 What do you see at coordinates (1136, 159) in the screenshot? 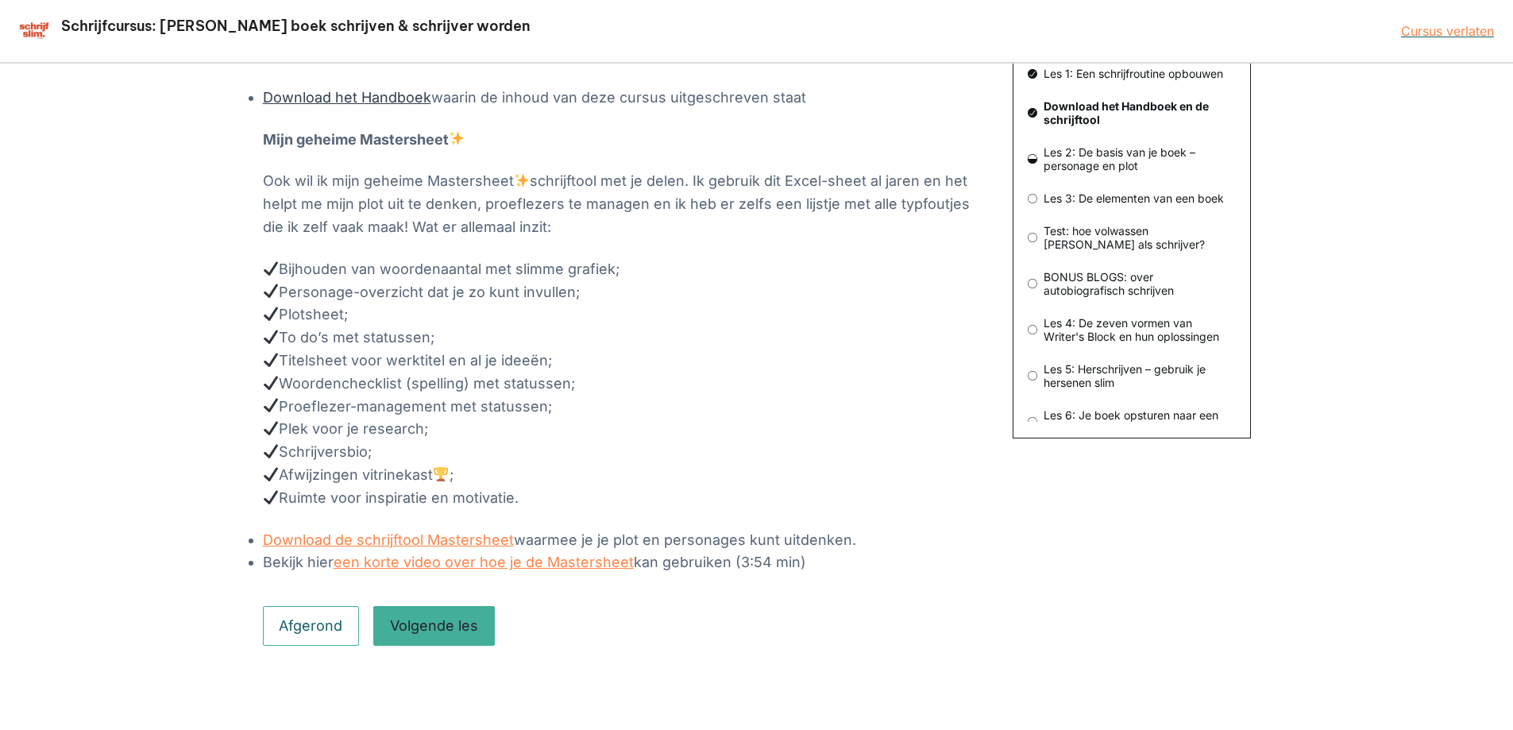
I see `span: Les 2: De basis van je boek – personage en plot` at bounding box center [1136, 159].